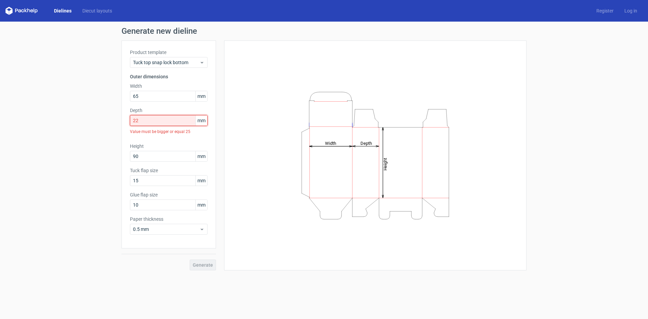 The width and height of the screenshot is (648, 319). Describe the element at coordinates (366, 143) in the screenshot. I see `tspan: Depth` at that location.